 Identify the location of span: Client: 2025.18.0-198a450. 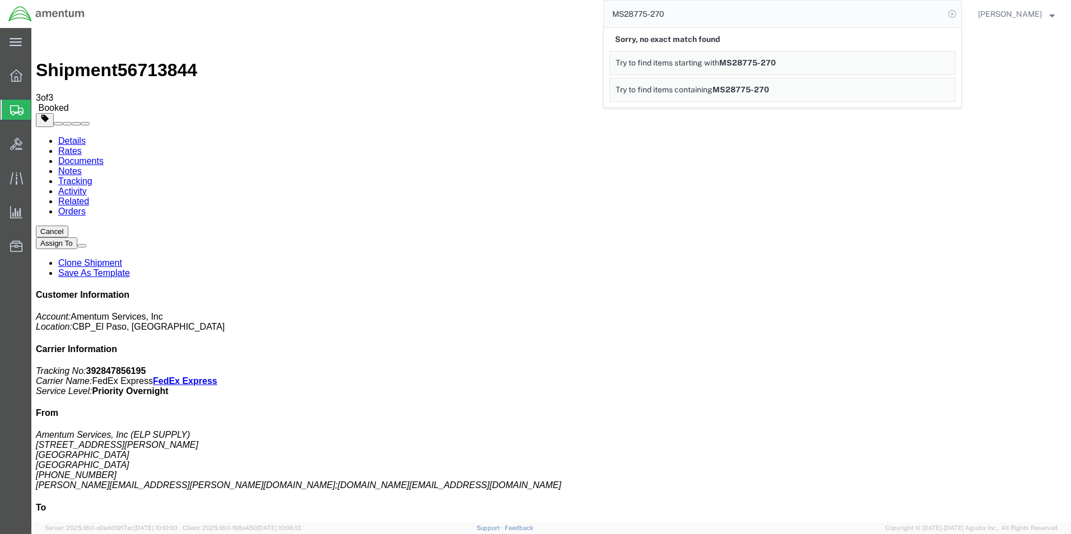
(241, 528).